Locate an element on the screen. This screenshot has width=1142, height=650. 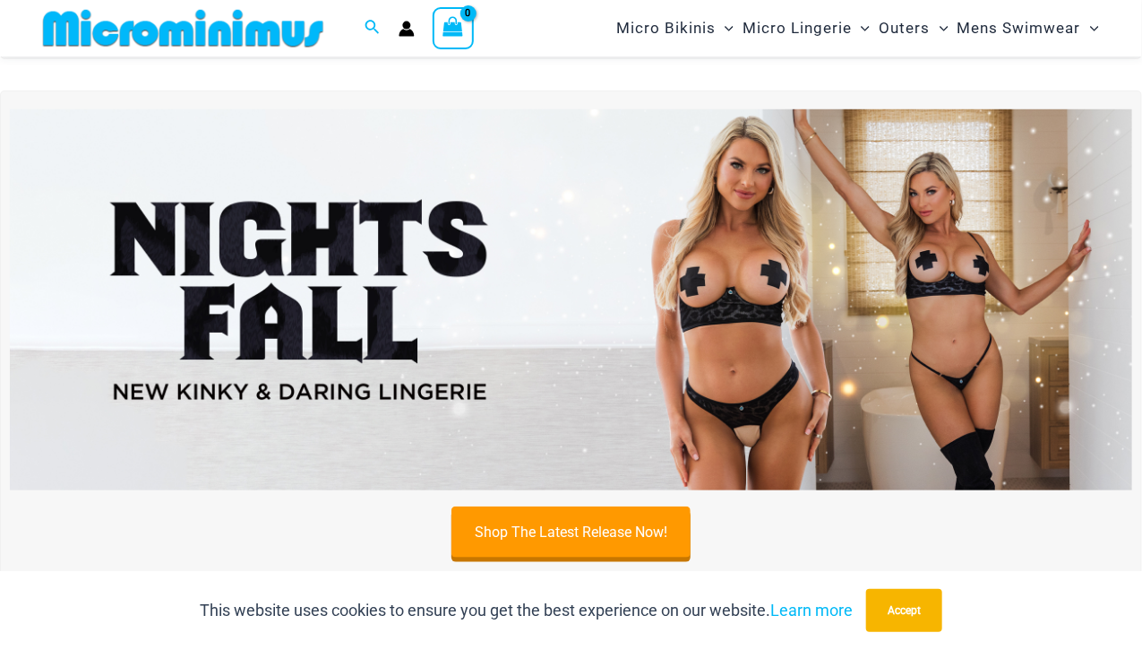
a: View Shopping Cart, empty is located at coordinates (453, 28).